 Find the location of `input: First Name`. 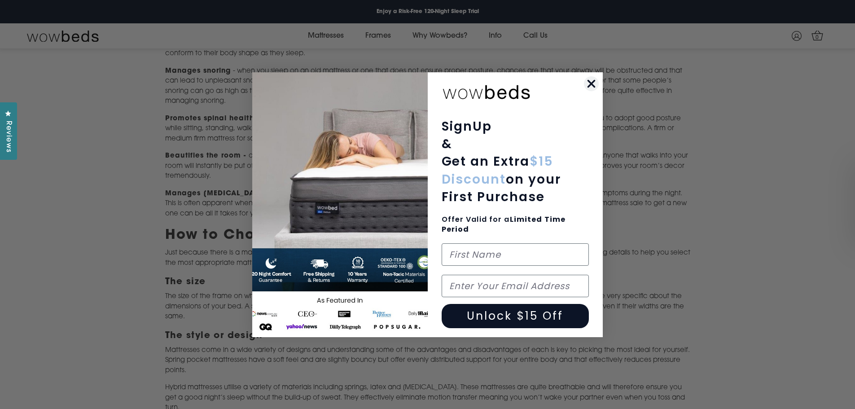

input: First Name is located at coordinates (515, 254).